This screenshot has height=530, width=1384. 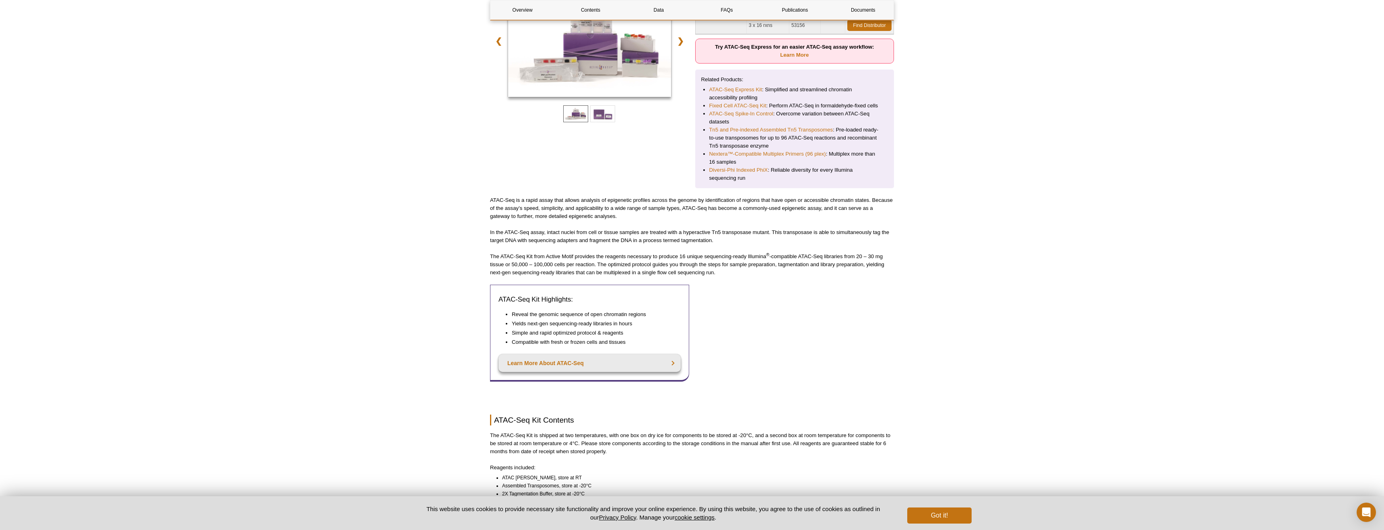 I want to click on a: Data, so click(x=659, y=10).